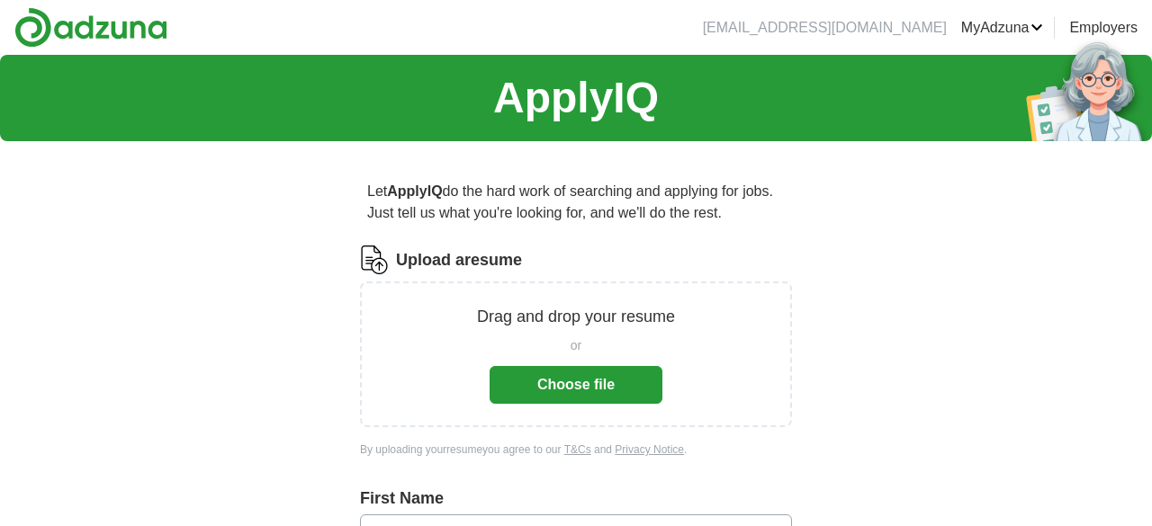 The image size is (1152, 526). Describe the element at coordinates (576, 202) in the screenshot. I see `p: Let do the hard work of searching and applying for jobs. Just tell us what you're looking for, an...` at that location.